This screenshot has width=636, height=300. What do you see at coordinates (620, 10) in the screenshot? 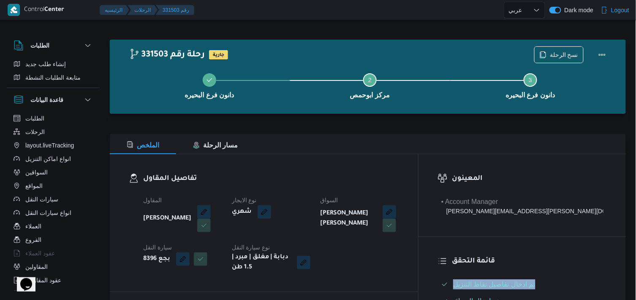
I see `span: Logout` at bounding box center [620, 10].